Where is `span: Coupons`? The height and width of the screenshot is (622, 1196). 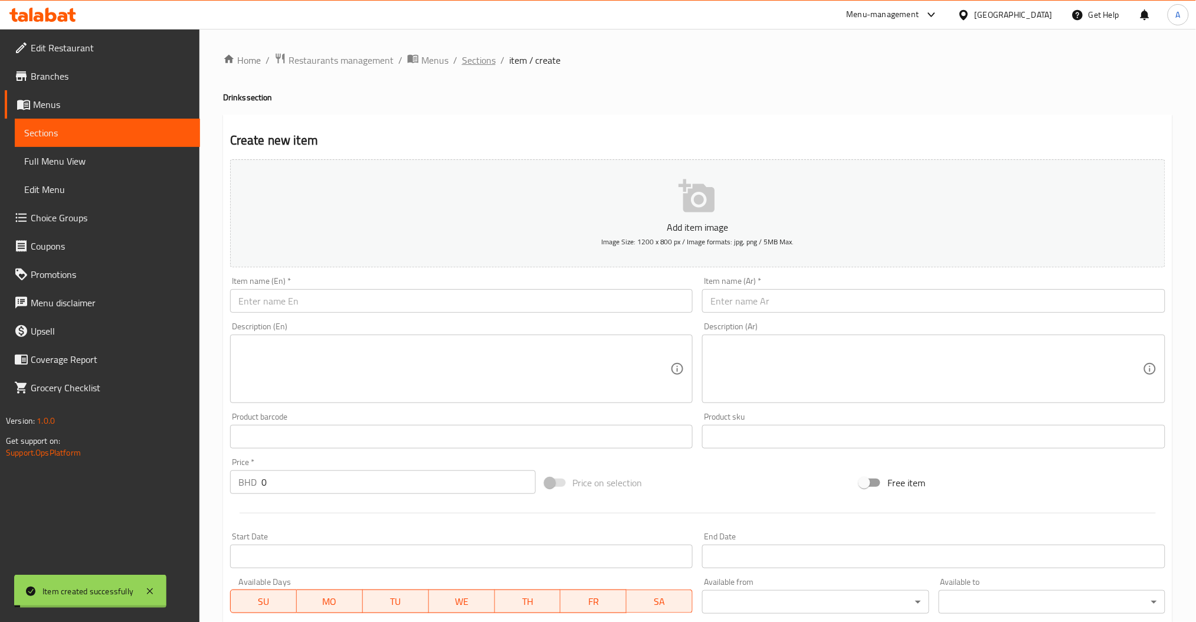 span: Coupons is located at coordinates (110, 246).